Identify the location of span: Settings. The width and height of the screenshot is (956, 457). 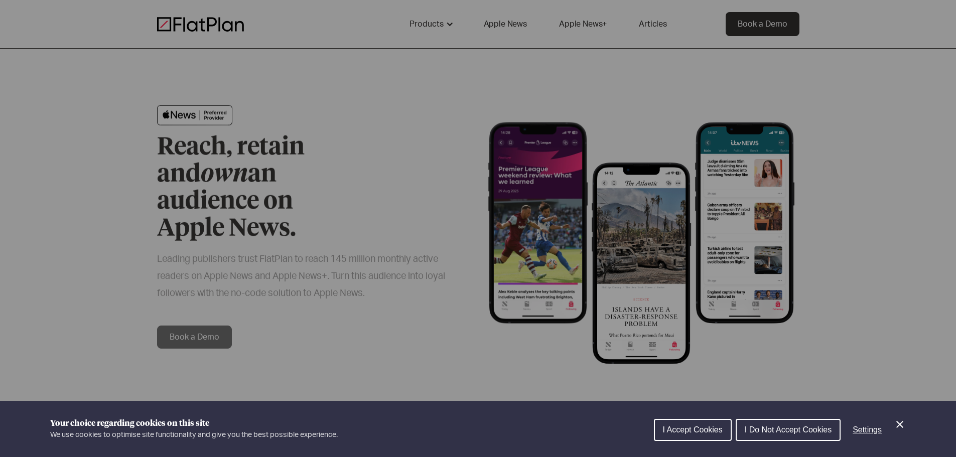
(867, 430).